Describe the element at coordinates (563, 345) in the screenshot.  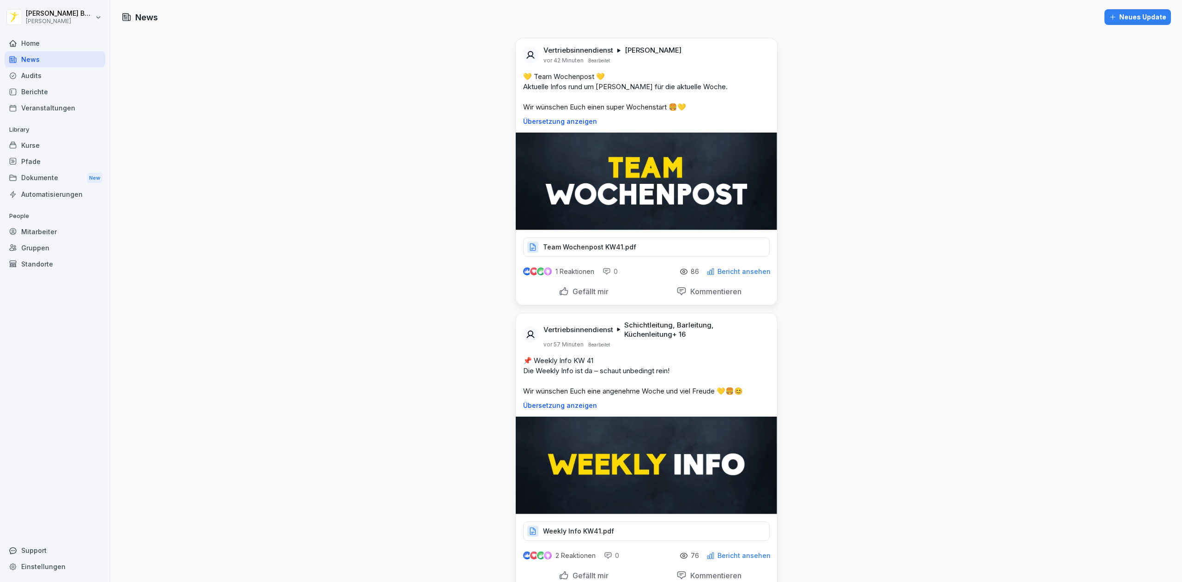
I see `p: vor 57 Minuten` at that location.